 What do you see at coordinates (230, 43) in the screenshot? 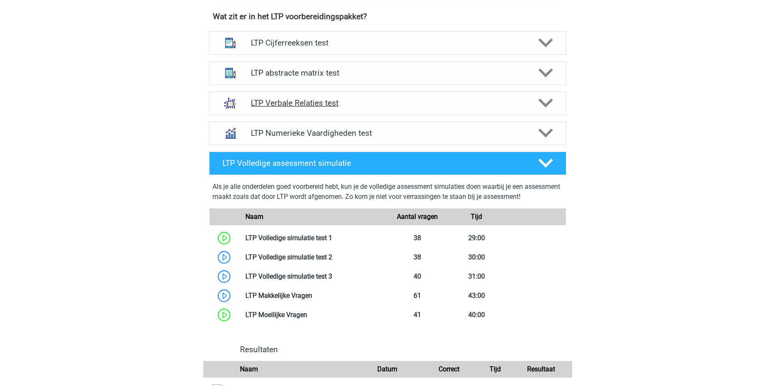
I see `img: cijferreeksen` at bounding box center [230, 43].